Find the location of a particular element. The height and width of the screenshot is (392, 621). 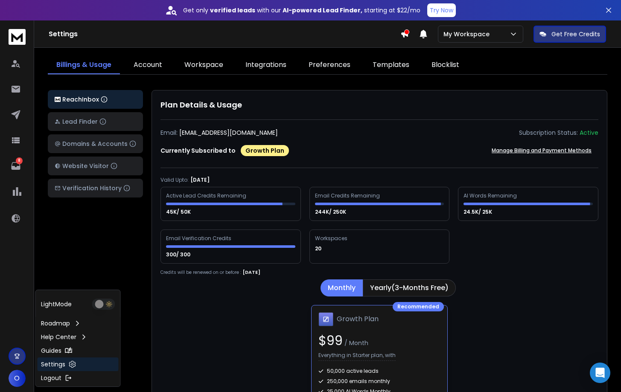

p: 244K/ 250K is located at coordinates (331, 212).